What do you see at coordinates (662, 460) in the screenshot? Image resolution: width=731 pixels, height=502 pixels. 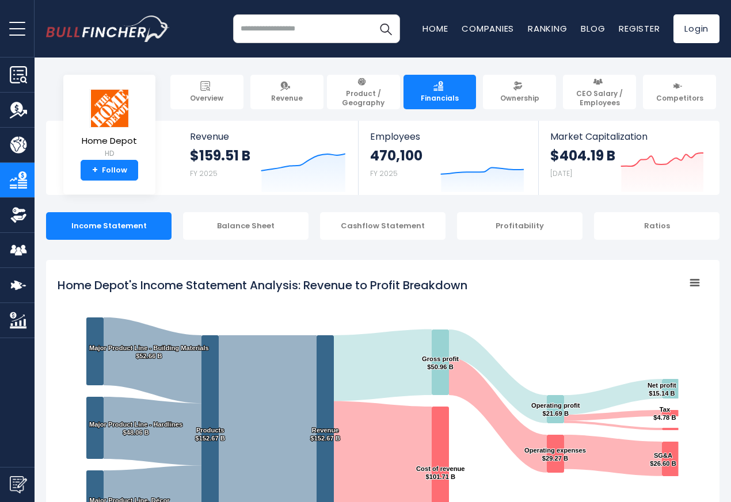 I see `text: SG&A $26.60 B` at bounding box center [662, 460].